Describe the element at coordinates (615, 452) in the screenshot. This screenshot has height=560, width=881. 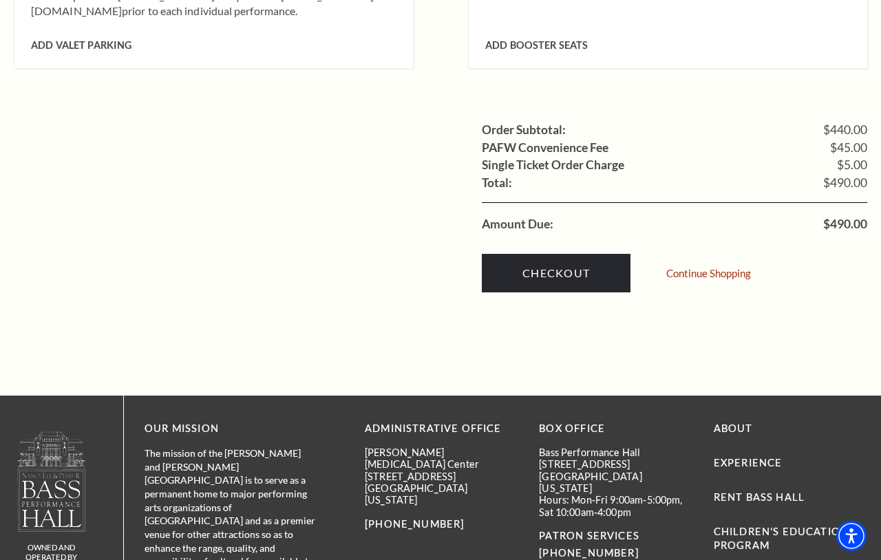
I see `p: Bass Performance Hall` at that location.